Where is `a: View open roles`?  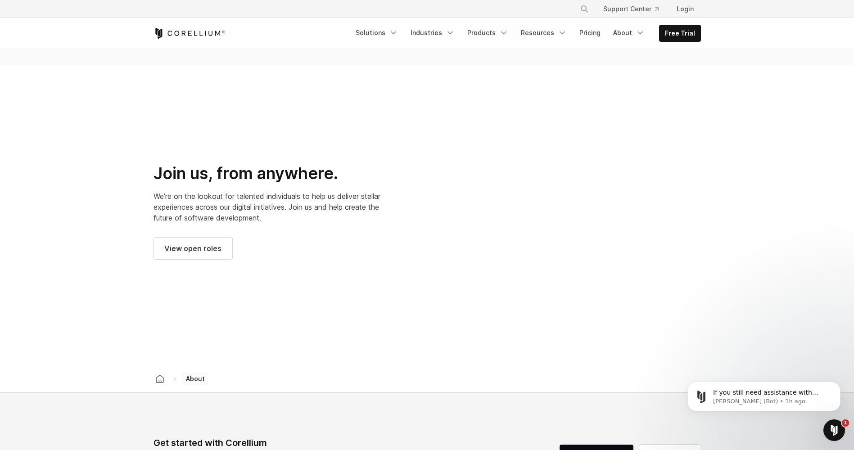
a: View open roles is located at coordinates (193, 248).